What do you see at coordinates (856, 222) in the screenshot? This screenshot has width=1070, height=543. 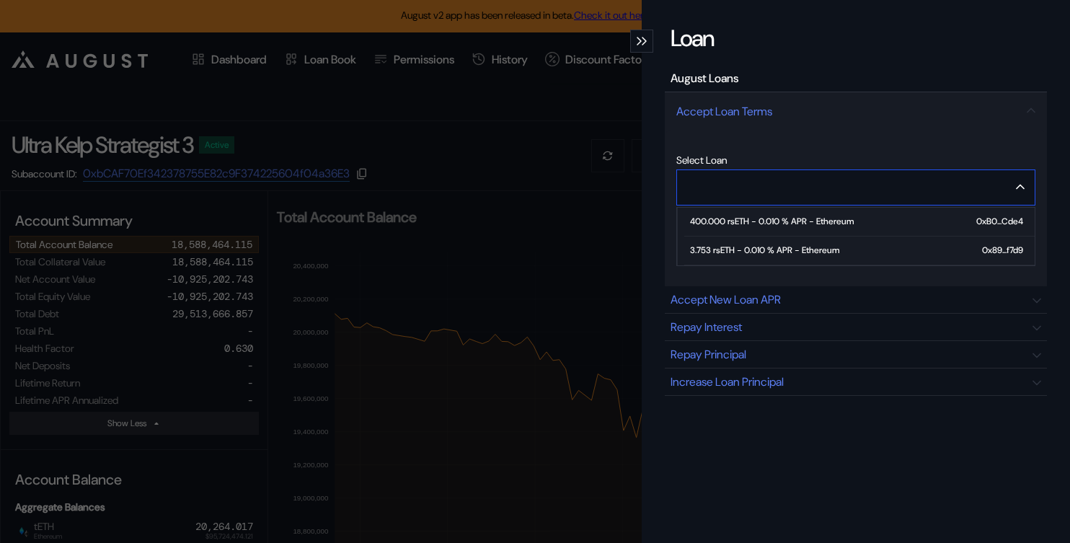 I see `button: 400.000 rsETH - 0.010 % APR - Ethereum0xB0...Cde4` at bounding box center [856, 222].